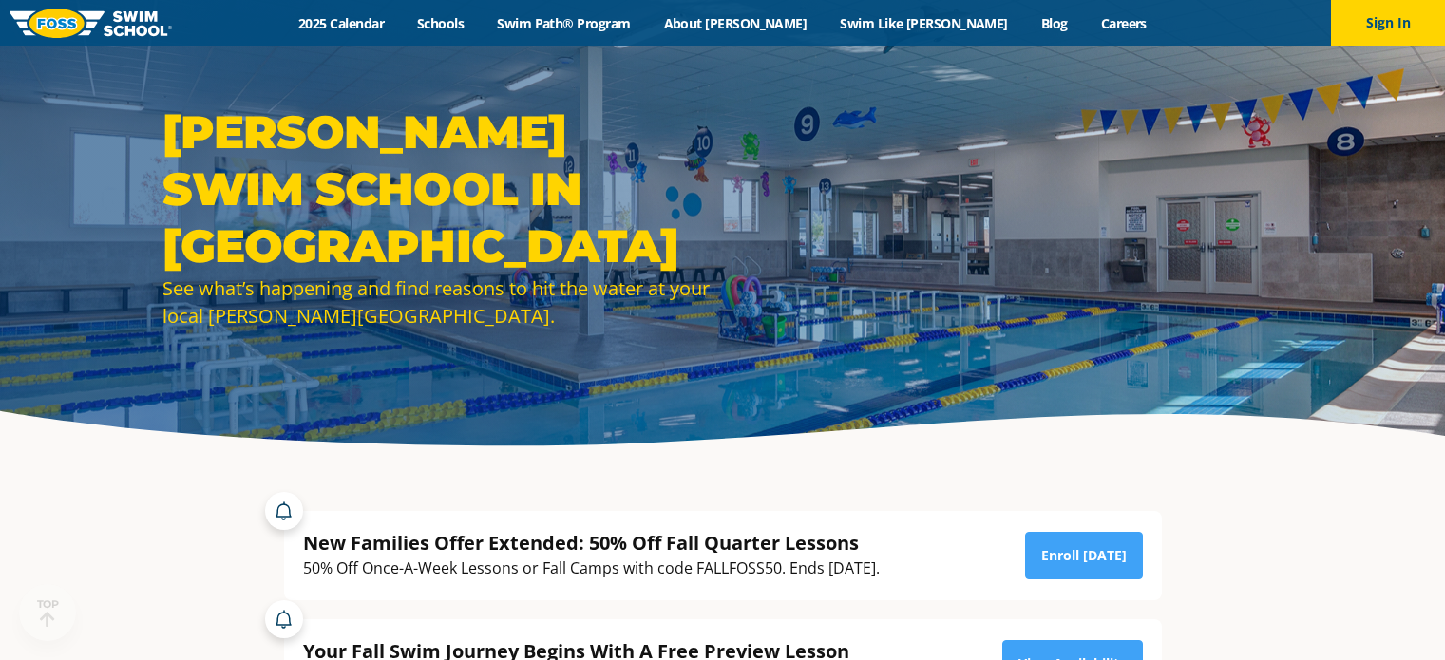 The width and height of the screenshot is (1445, 660). Describe the element at coordinates (1053, 23) in the screenshot. I see `a: Blog` at that location.